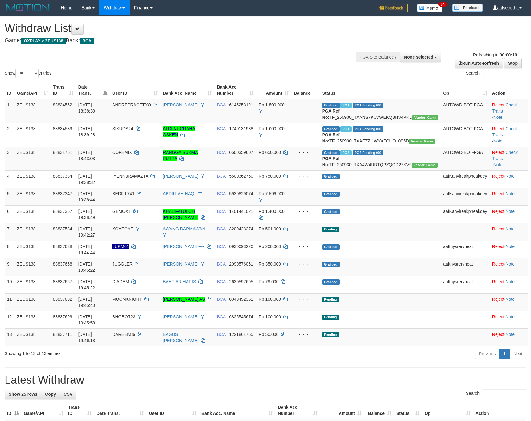 Image resolution: width=531 pixels, height=421 pixels. What do you see at coordinates (306, 90) in the screenshot?
I see `th: Balance` at bounding box center [306, 90].